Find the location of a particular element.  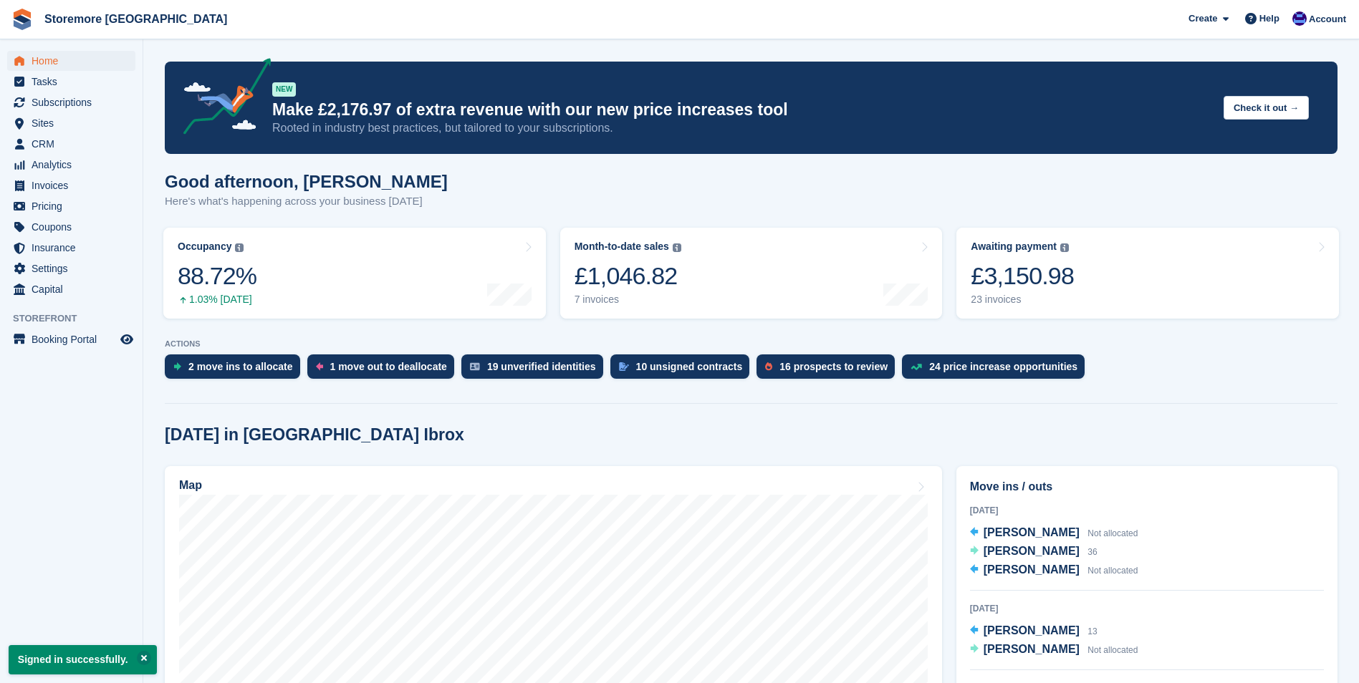

div: 88.72% is located at coordinates (217, 276).